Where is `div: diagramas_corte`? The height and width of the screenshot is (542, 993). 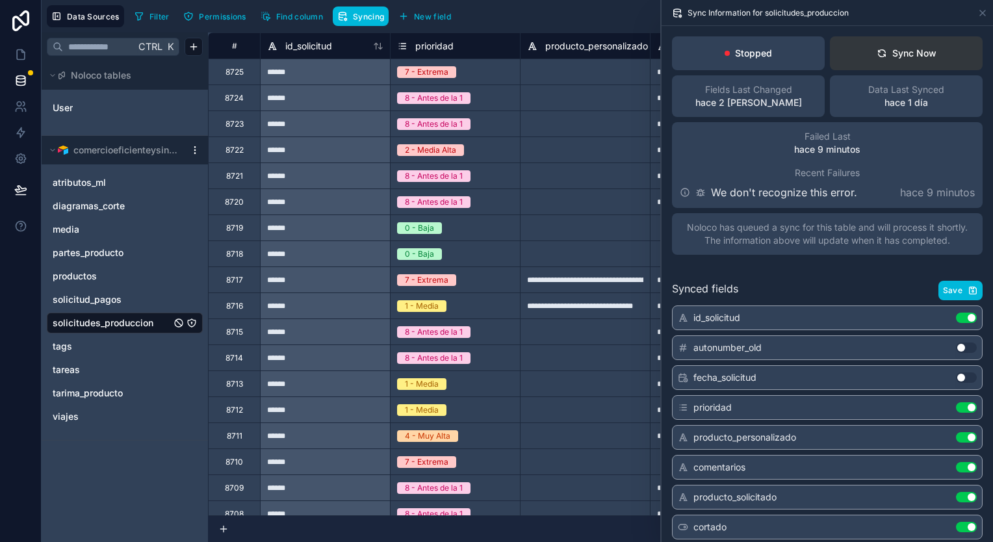
div: diagramas_corte is located at coordinates (125, 206).